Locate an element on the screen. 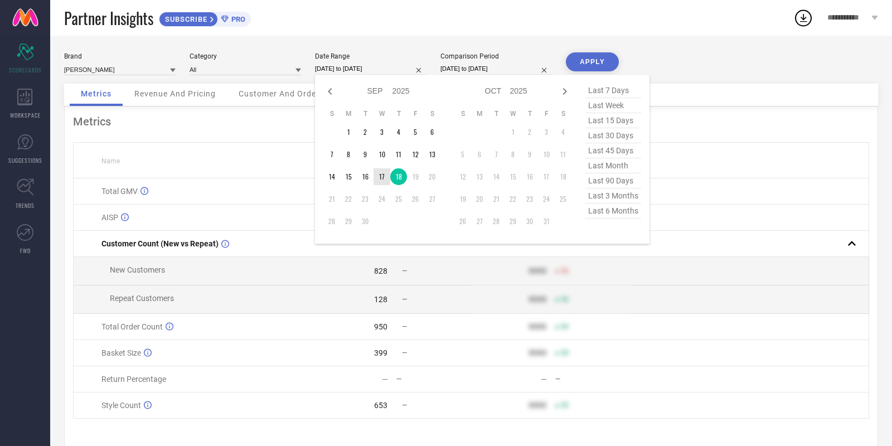 The image size is (892, 446). td: Fri Oct 17 2025 is located at coordinates (547, 177).